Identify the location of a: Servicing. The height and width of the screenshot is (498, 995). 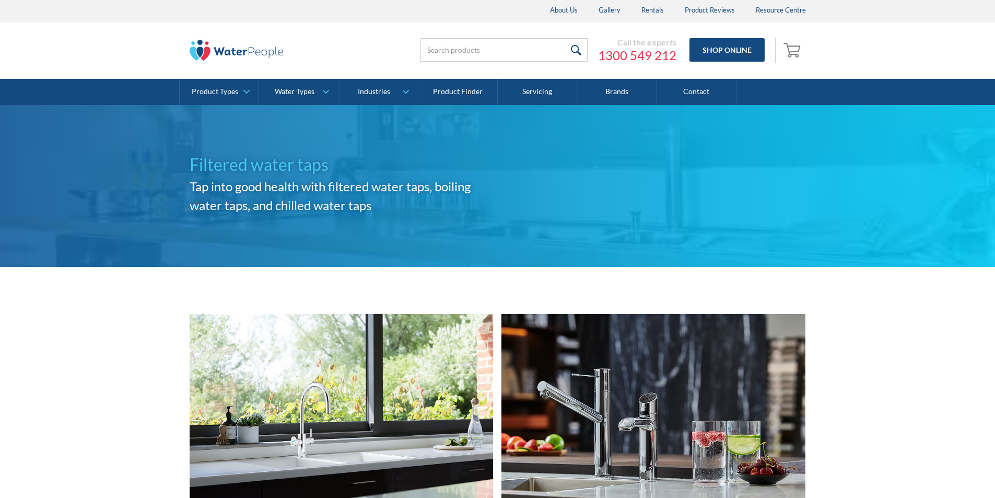
(537, 92).